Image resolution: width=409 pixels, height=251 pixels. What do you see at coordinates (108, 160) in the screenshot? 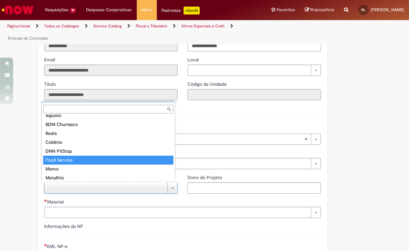
I see `div: Food Service` at bounding box center [108, 160].